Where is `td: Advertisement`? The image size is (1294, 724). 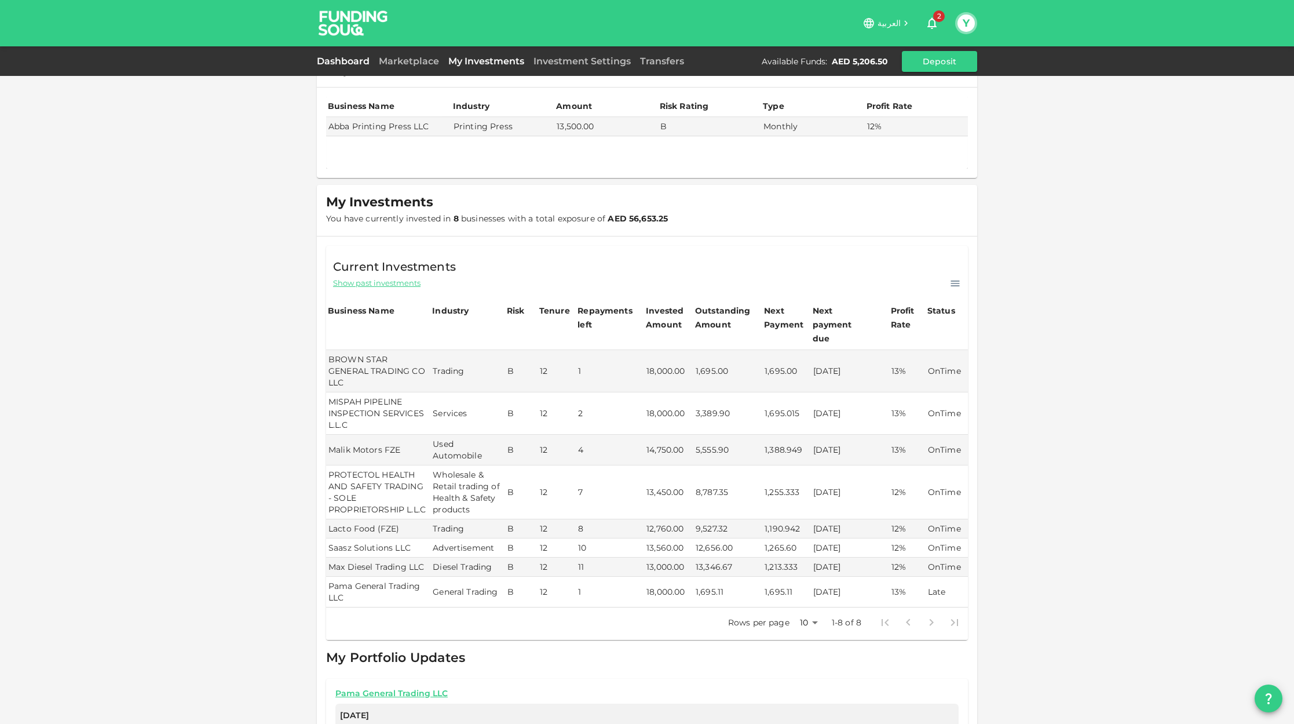
td: Advertisement is located at coordinates (468, 548).